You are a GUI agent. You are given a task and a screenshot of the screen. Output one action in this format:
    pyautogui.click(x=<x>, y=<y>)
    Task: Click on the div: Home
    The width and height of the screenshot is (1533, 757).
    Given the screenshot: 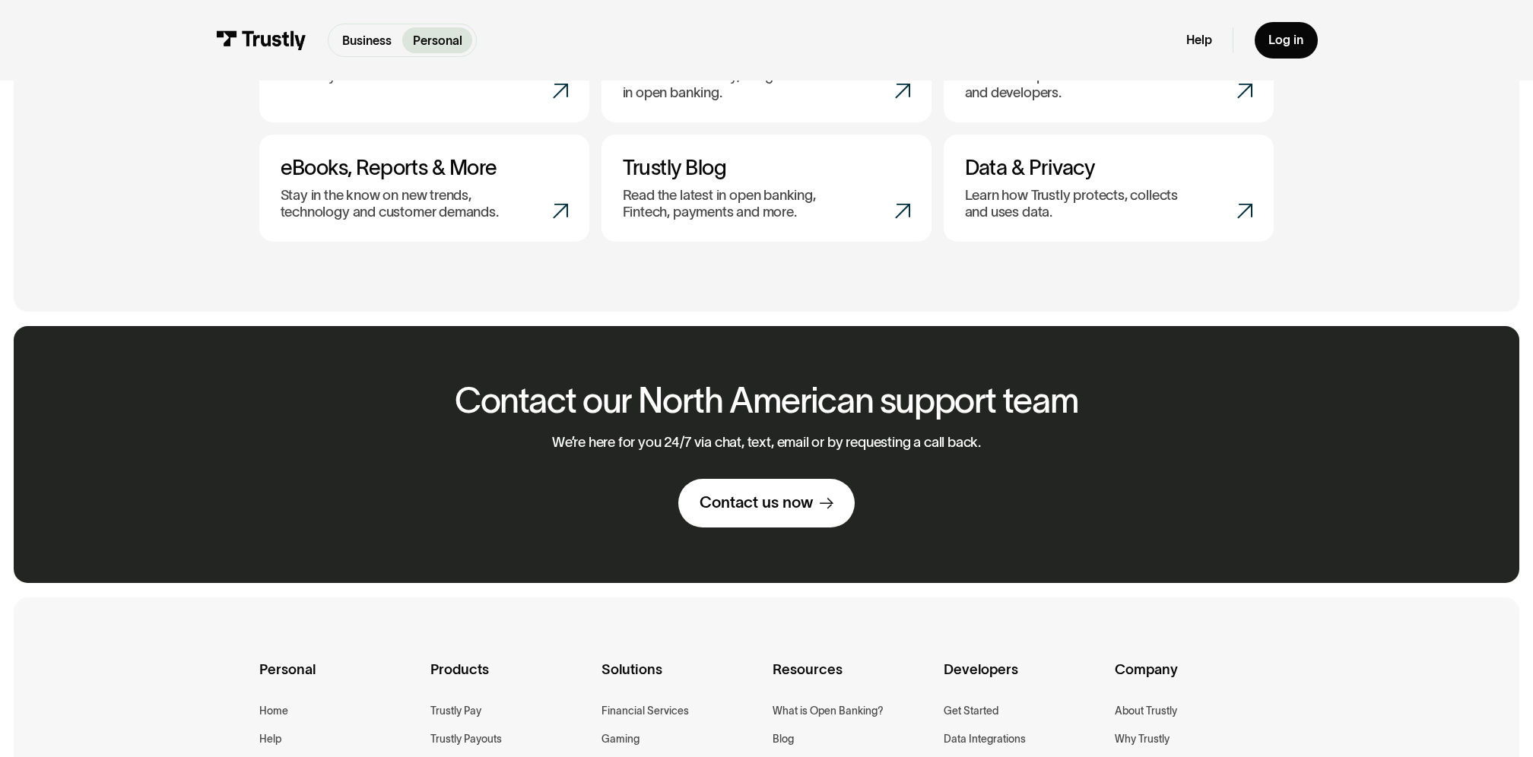 What is the action you would take?
    pyautogui.click(x=274, y=712)
    